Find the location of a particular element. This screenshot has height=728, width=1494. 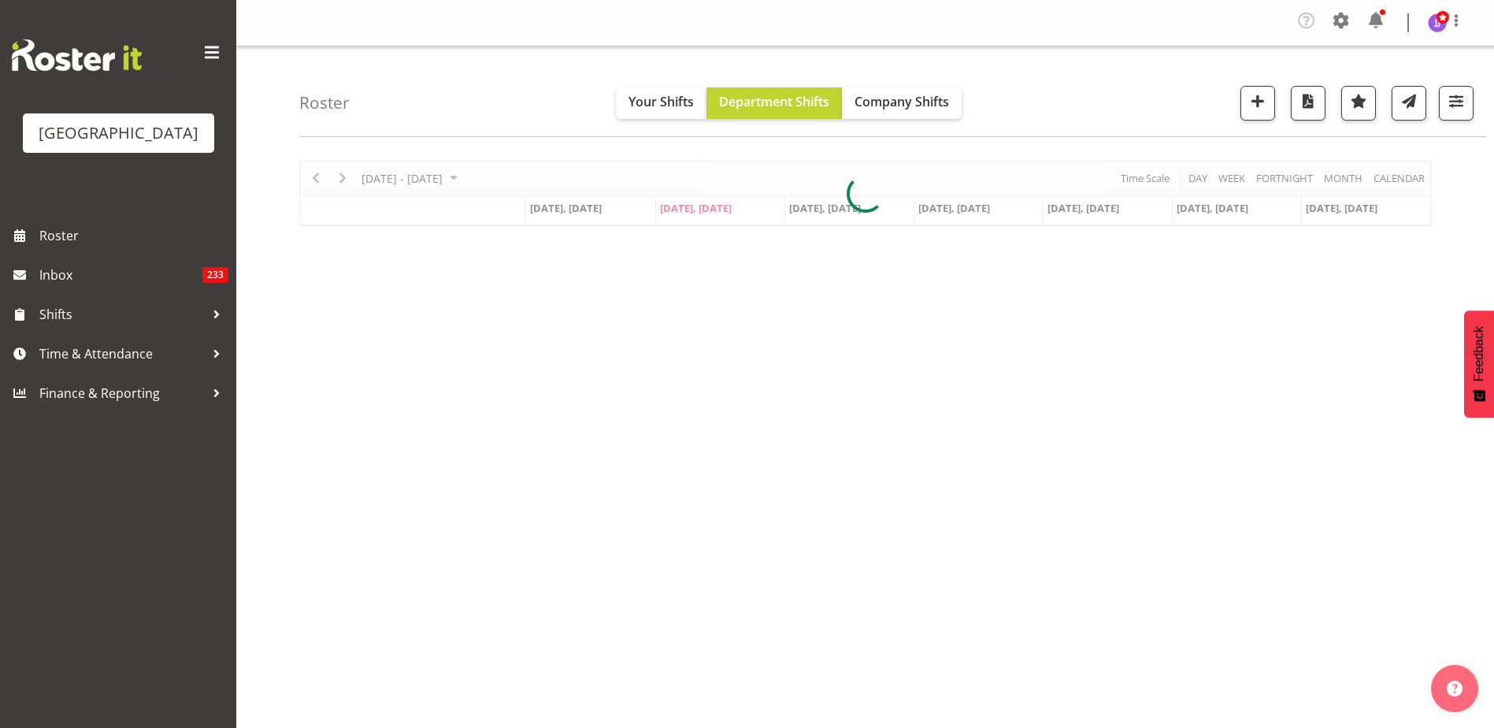

button: Add a new shift is located at coordinates (1257, 103).